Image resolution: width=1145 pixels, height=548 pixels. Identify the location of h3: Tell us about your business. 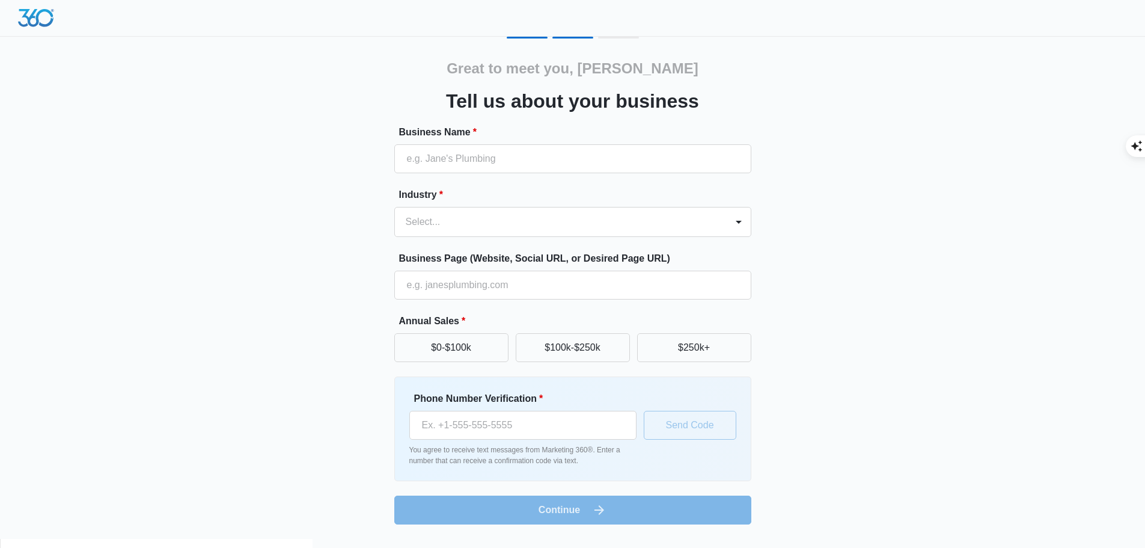
(572, 101).